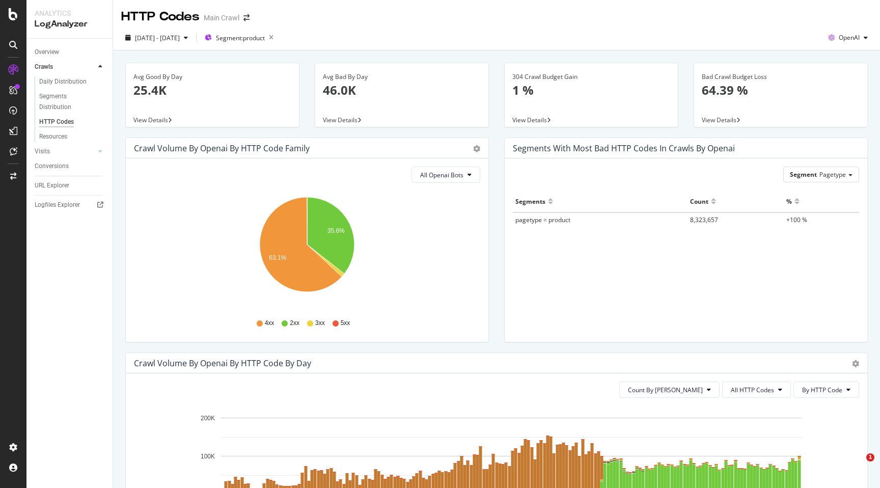  What do you see at coordinates (402, 77) in the screenshot?
I see `div: Avg Bad By Day` at bounding box center [402, 77].